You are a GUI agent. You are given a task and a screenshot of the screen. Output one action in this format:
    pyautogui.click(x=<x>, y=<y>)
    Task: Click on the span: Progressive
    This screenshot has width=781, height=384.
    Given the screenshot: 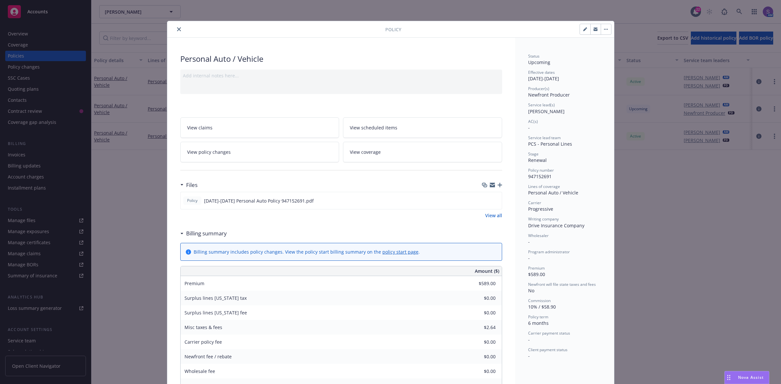 What is the action you would take?
    pyautogui.click(x=541, y=209)
    